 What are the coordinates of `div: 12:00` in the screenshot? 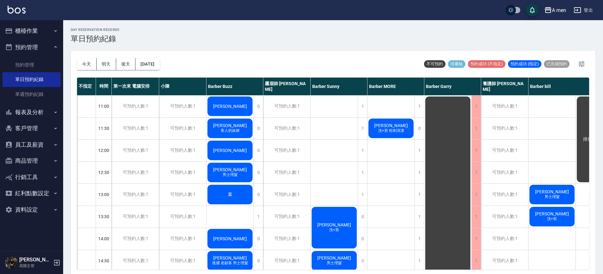 It's located at (104, 150).